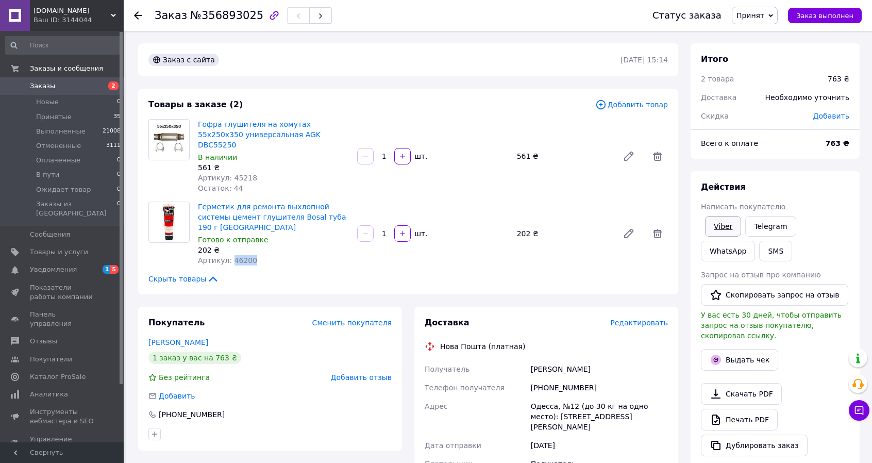 This screenshot has height=463, width=872. I want to click on span: Отзывы, so click(43, 341).